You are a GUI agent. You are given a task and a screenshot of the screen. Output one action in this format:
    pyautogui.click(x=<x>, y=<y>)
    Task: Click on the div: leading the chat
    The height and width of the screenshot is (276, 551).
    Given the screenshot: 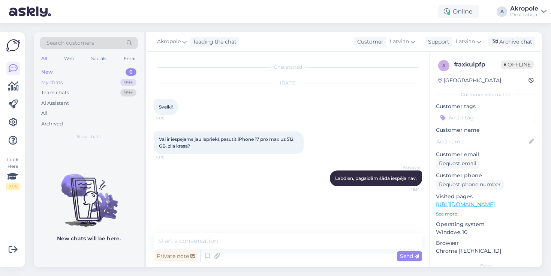 What is the action you would take?
    pyautogui.click(x=214, y=42)
    